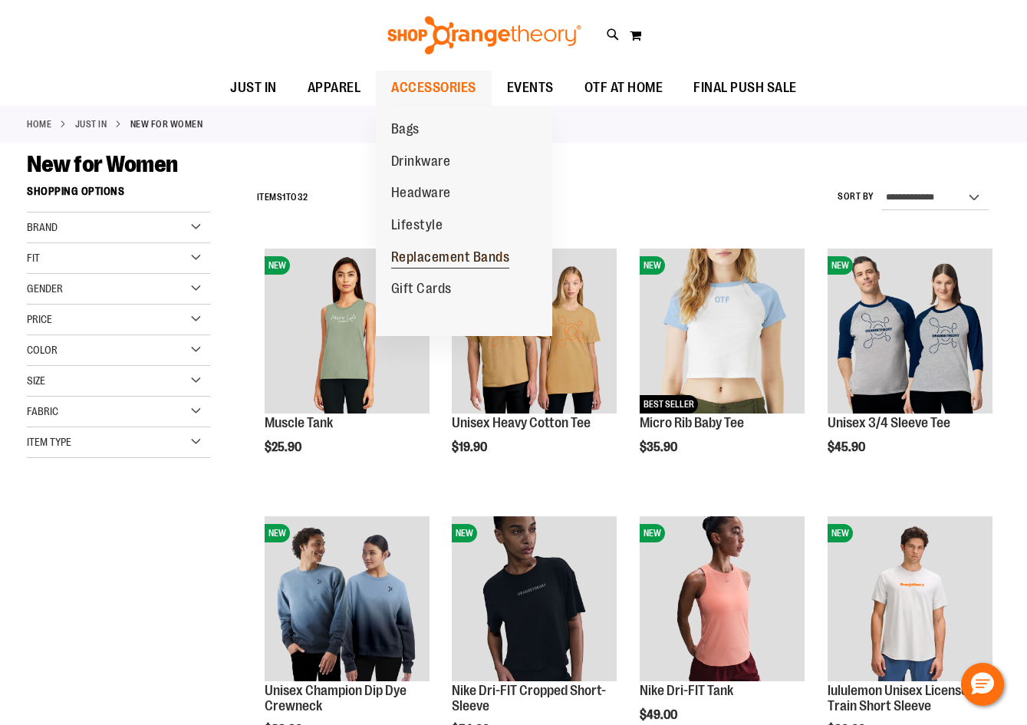 The image size is (1027, 725). What do you see at coordinates (347, 600) in the screenshot?
I see `a: Unisex Champion Dip Dye CrewneckNEW` at bounding box center [347, 600].